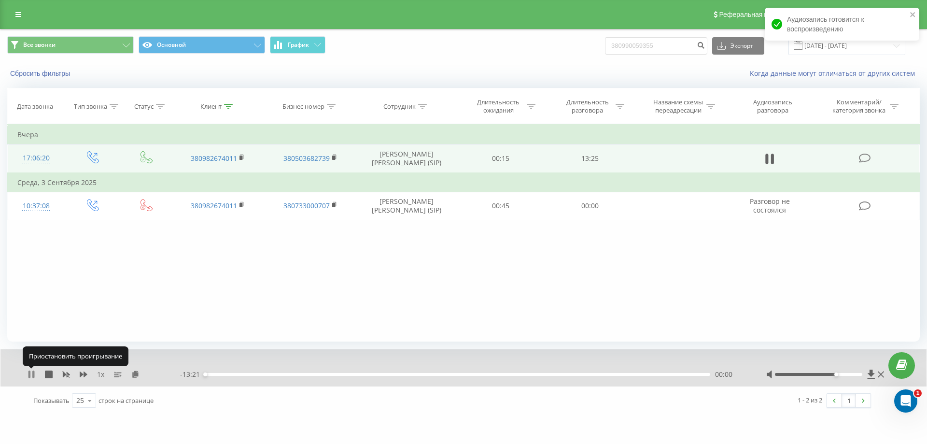  What do you see at coordinates (51, 400) in the screenshot?
I see `span: Показывать` at bounding box center [51, 400].